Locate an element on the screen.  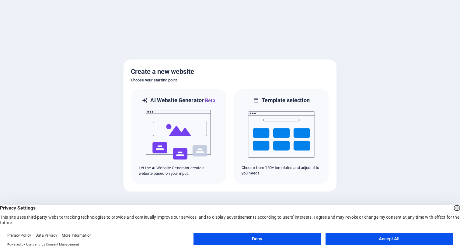
h5: Create a new website is located at coordinates (230, 72).